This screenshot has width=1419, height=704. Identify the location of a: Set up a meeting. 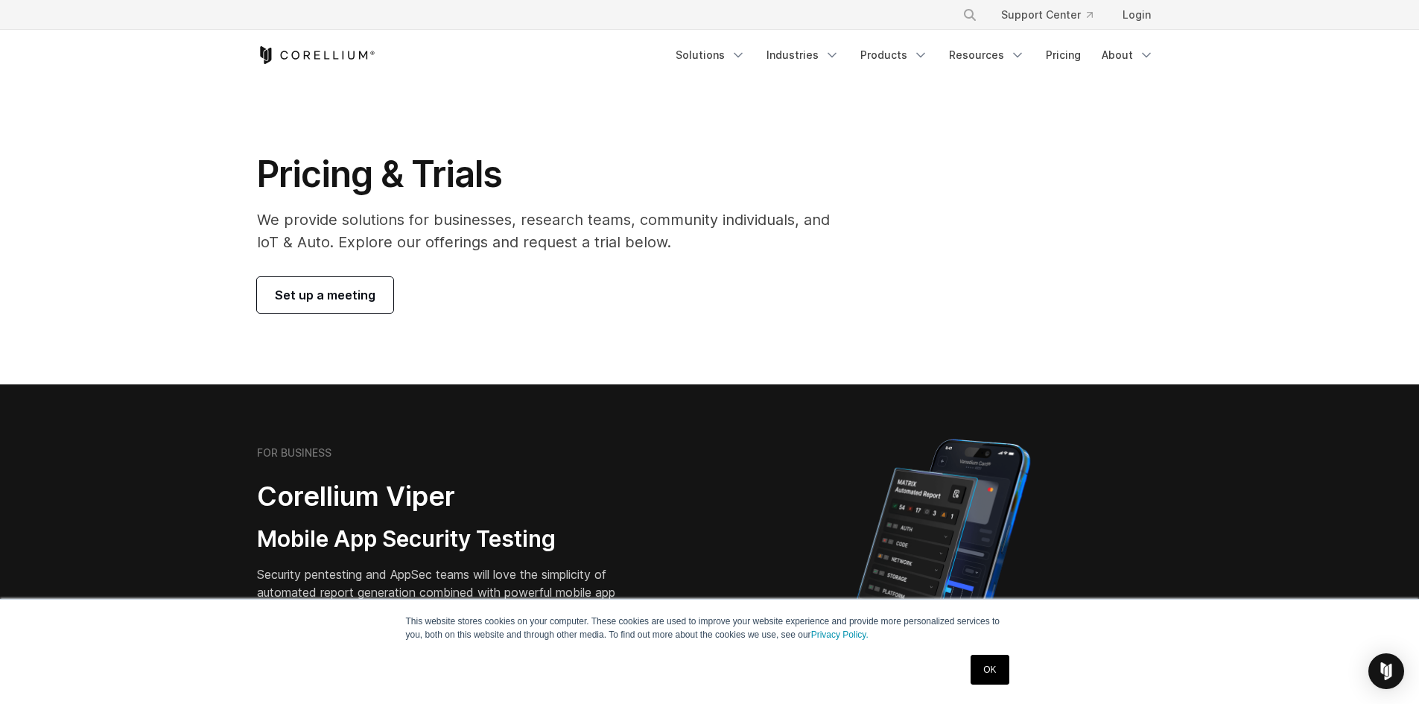
(325, 295).